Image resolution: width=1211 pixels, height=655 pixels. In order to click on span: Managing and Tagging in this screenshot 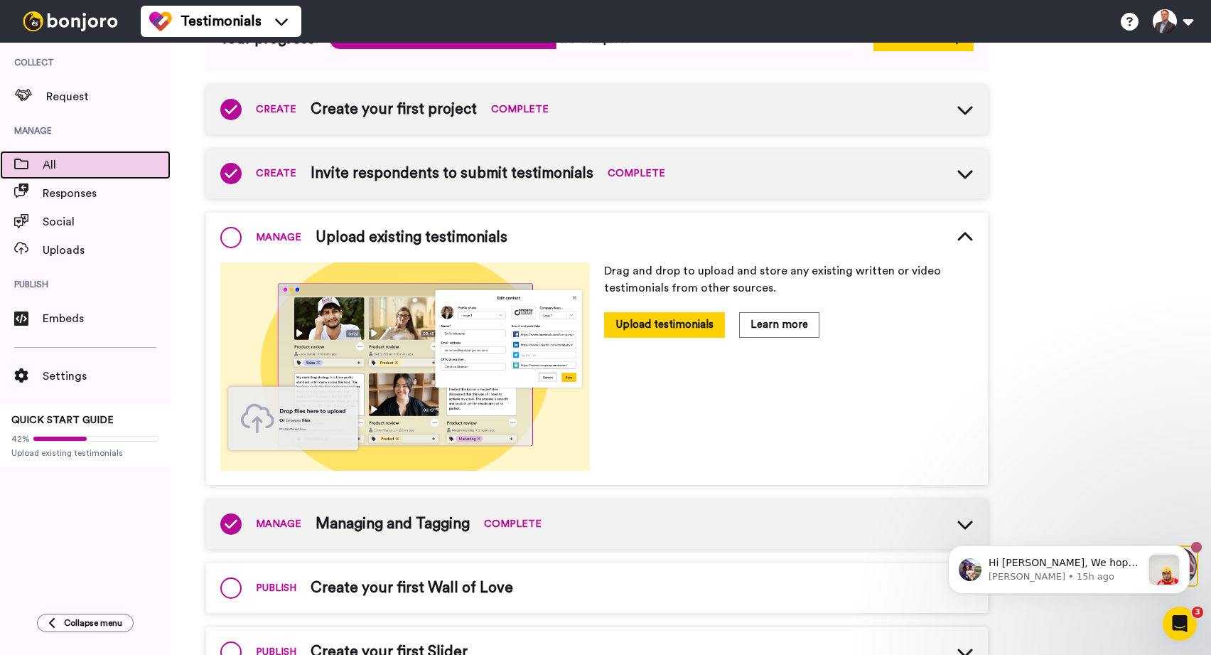, I will do `click(392, 524)`.